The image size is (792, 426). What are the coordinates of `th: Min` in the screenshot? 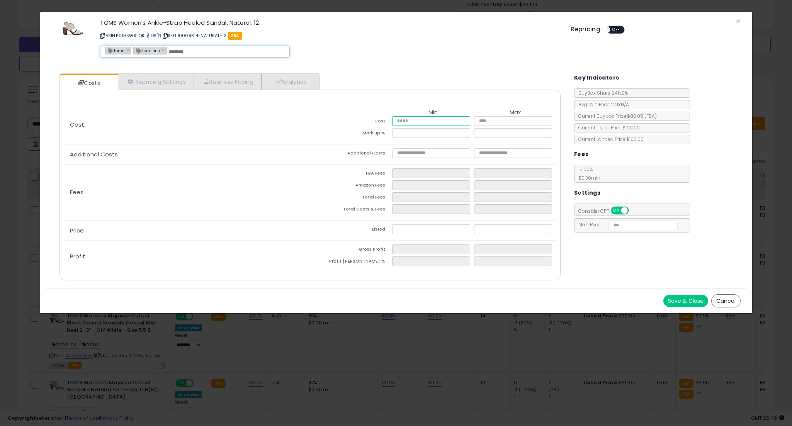 It's located at (433, 113).